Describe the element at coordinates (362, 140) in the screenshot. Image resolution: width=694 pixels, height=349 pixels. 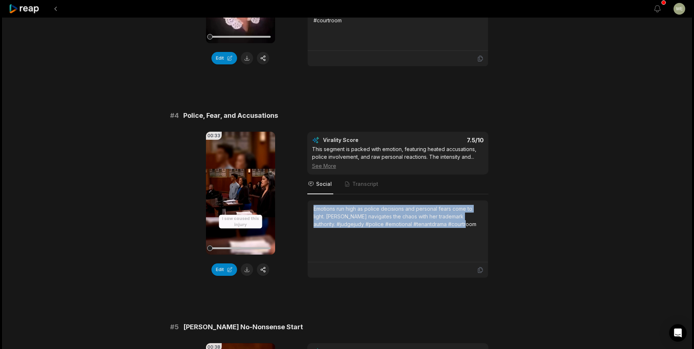
I see `div: Virality Score` at that location.